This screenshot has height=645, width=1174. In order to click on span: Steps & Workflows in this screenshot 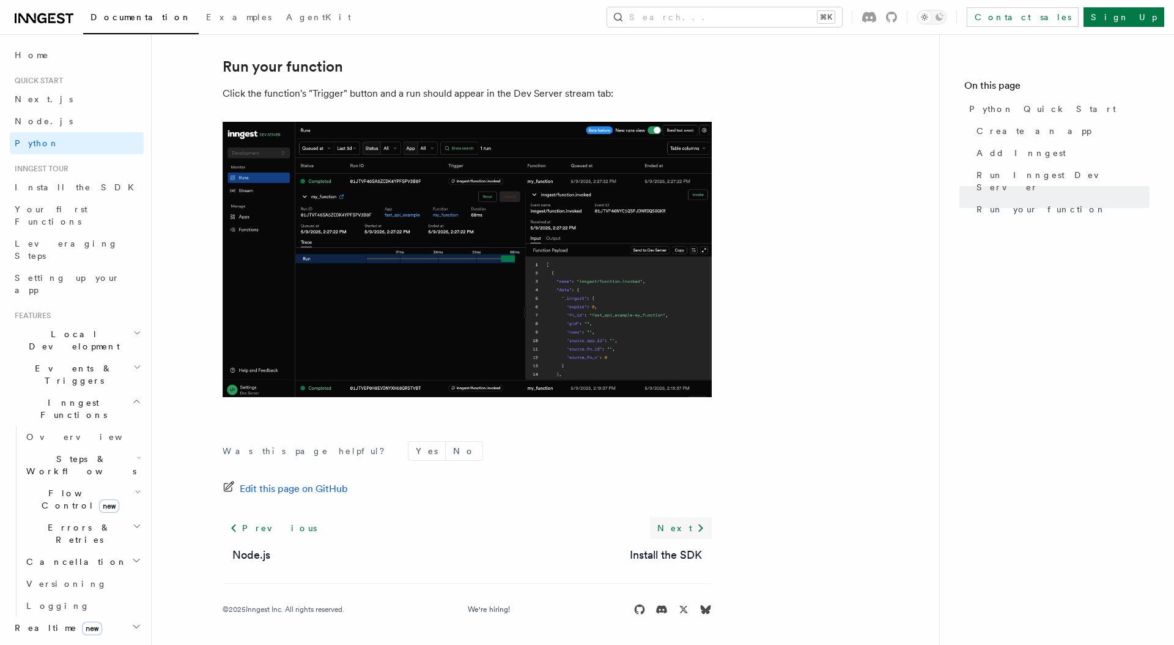, I will do `click(79, 465)`.